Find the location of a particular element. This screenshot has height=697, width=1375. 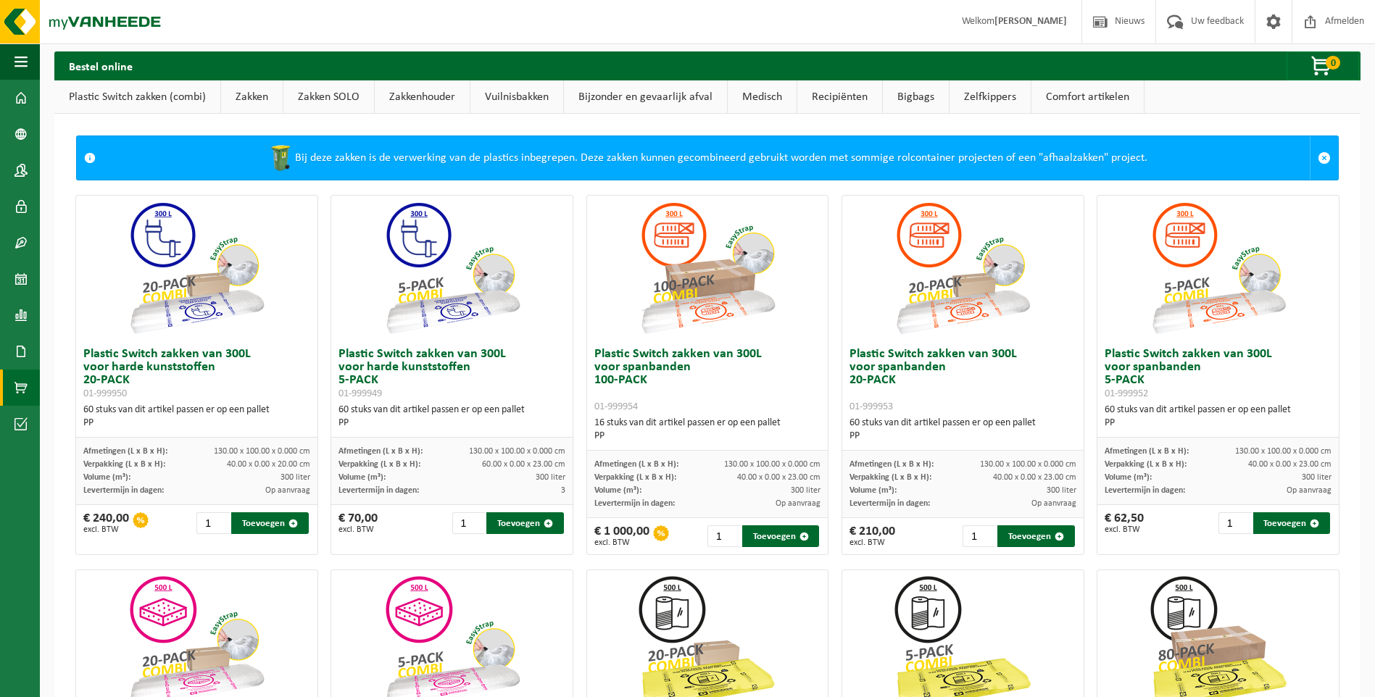

a: Medisch is located at coordinates (762, 97).